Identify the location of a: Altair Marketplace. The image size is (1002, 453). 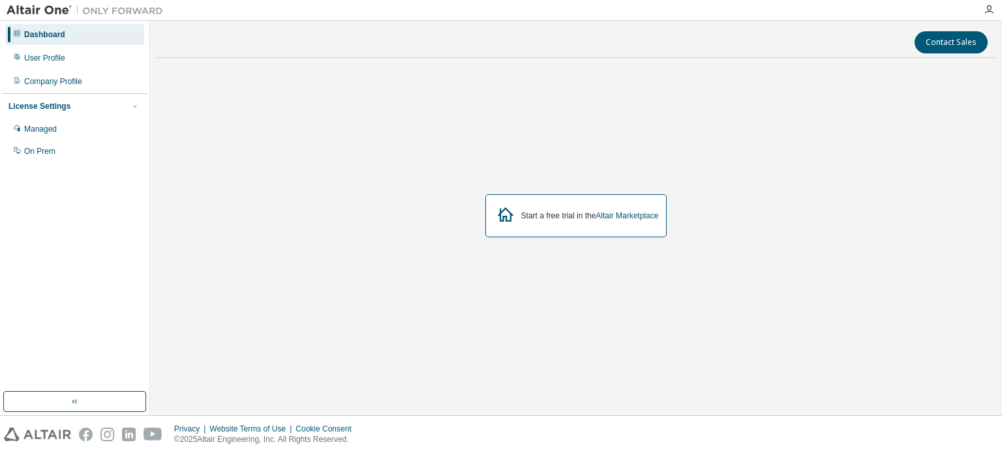
(627, 216).